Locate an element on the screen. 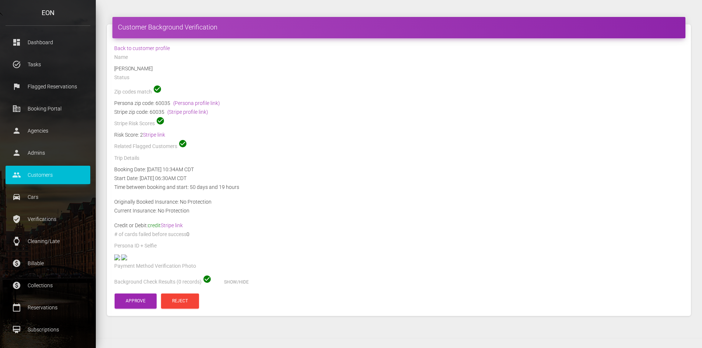  p: Collections is located at coordinates (48, 286).